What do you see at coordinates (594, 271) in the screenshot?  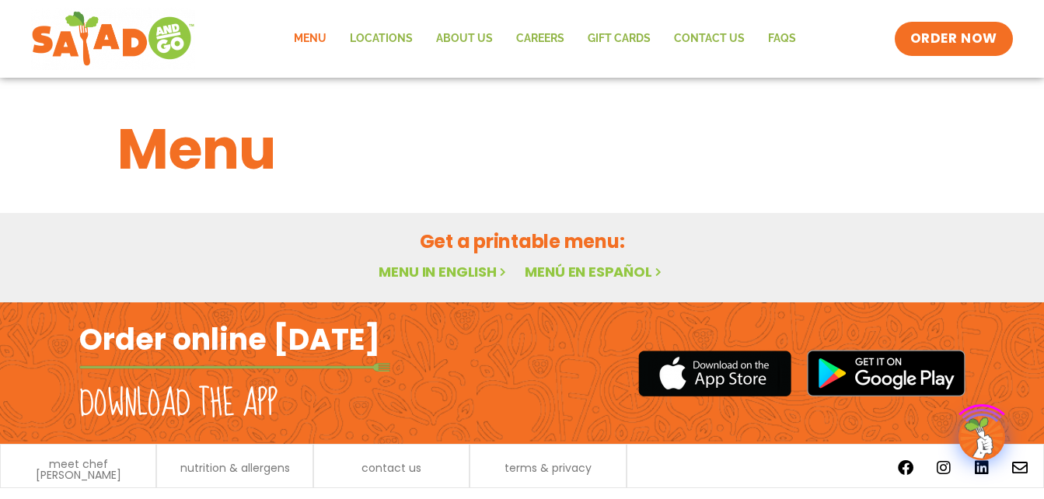 I see `a: Menú en español` at bounding box center [594, 271].